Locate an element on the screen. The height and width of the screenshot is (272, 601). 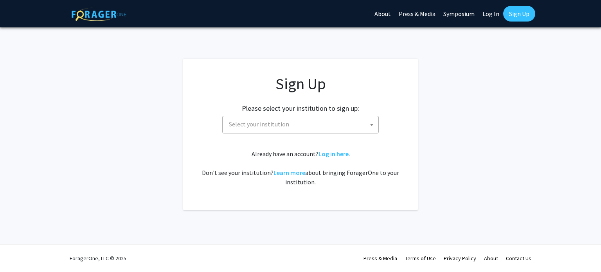
h1: Sign Up is located at coordinates (300, 84).